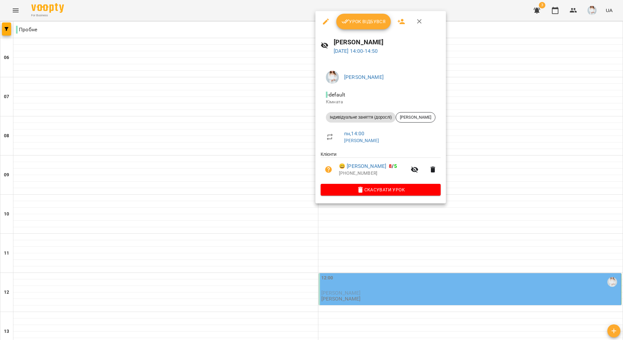 Image resolution: width=623 pixels, height=340 pixels. What do you see at coordinates (380, 167) in the screenshot?
I see `ul: Клієнти` at bounding box center [380, 167].